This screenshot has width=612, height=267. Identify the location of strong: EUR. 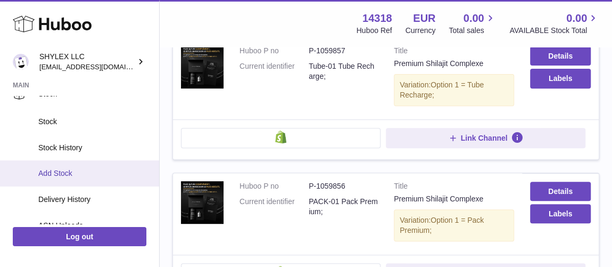
(424, 18).